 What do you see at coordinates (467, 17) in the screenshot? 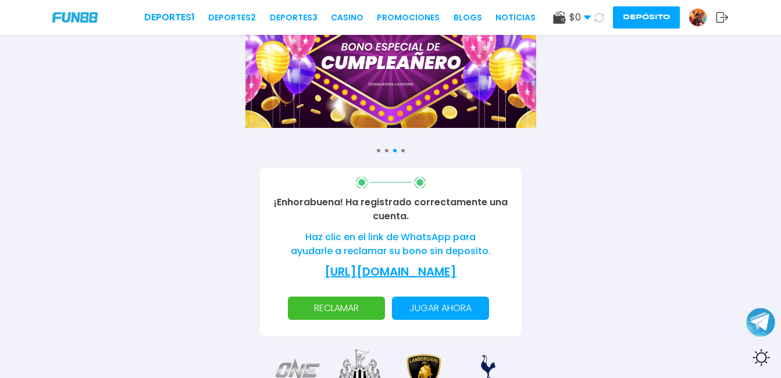
I see `a: BLOGS` at bounding box center [467, 17].